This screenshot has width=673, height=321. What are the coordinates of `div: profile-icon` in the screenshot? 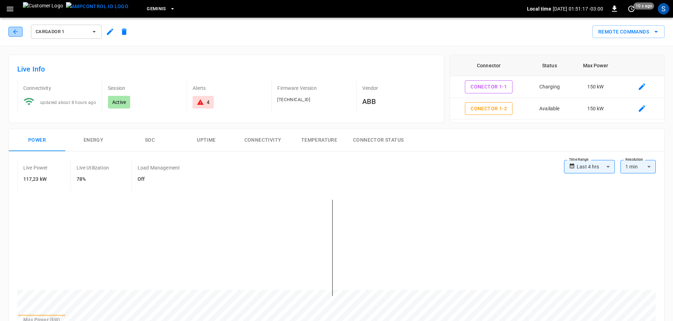 It's located at (663, 9).